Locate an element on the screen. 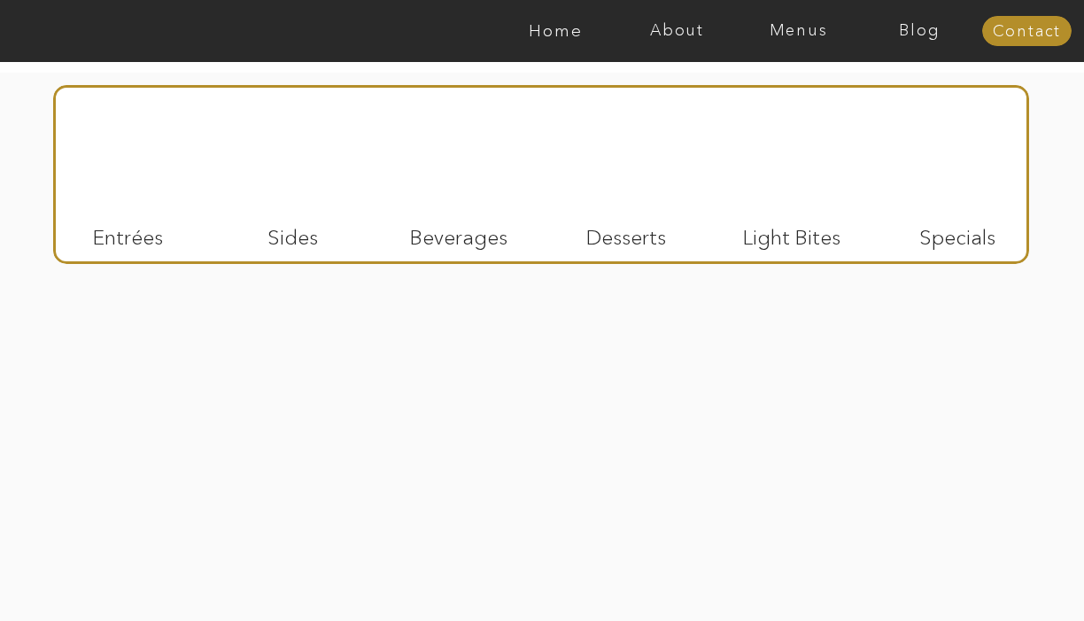 Image resolution: width=1084 pixels, height=621 pixels. a: Home is located at coordinates (555, 31).